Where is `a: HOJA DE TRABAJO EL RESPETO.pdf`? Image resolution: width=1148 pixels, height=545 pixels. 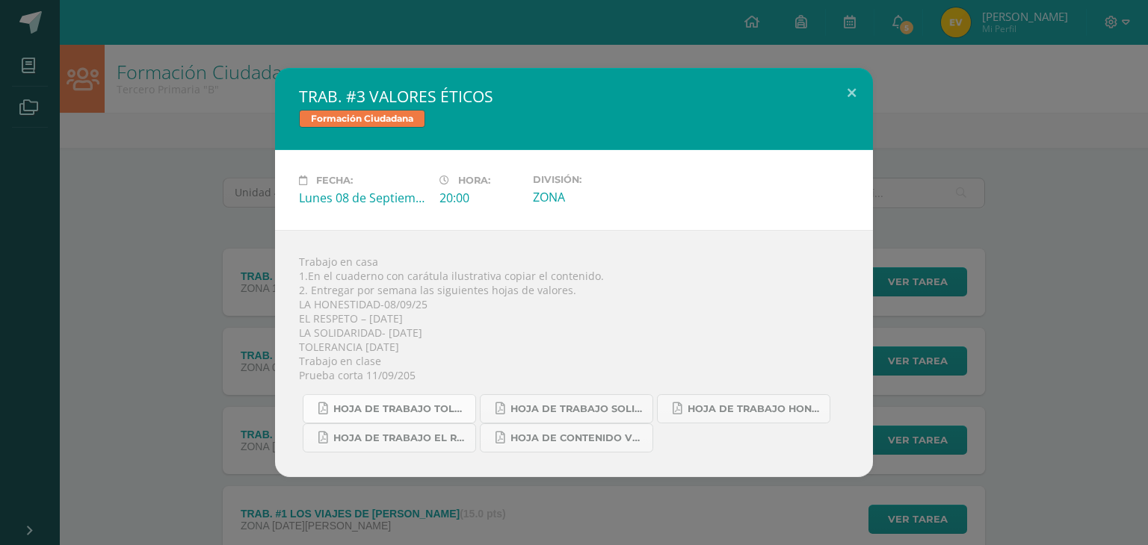 a: HOJA DE TRABAJO EL RESPETO.pdf is located at coordinates (389, 438).